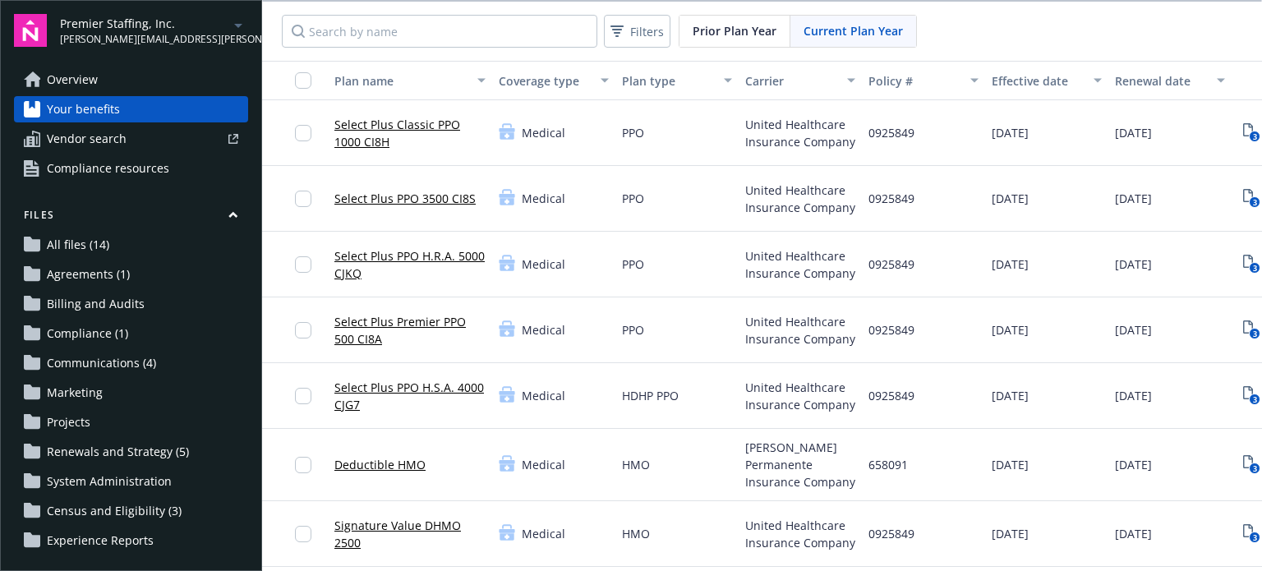  Describe the element at coordinates (1170, 81) in the screenshot. I see `button: Renewal date` at that location.